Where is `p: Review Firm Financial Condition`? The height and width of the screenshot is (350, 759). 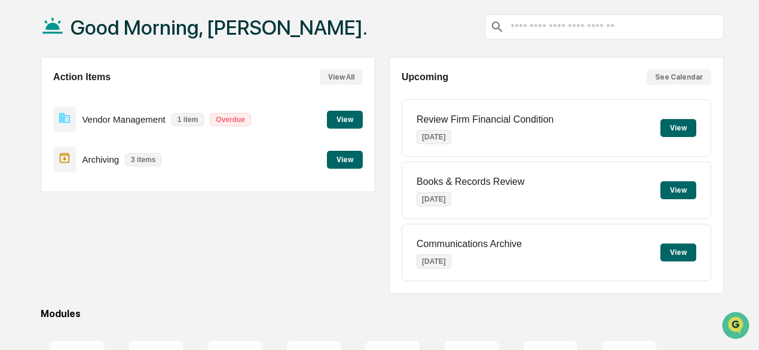
p: Review Firm Financial Condition is located at coordinates (485, 120).